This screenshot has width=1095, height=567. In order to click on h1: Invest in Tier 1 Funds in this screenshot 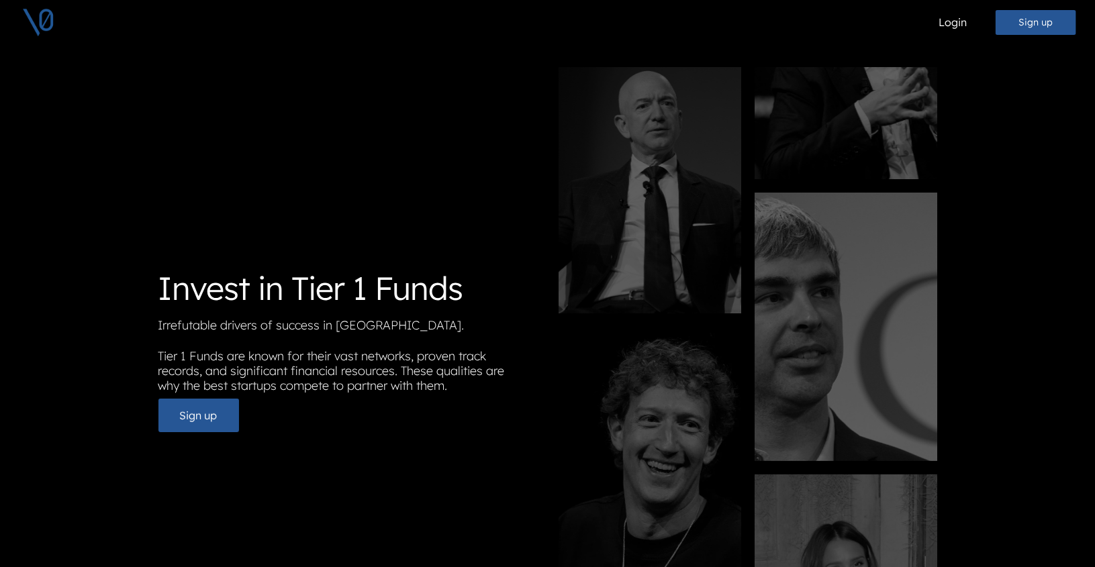, I will do `click(348, 289)`.